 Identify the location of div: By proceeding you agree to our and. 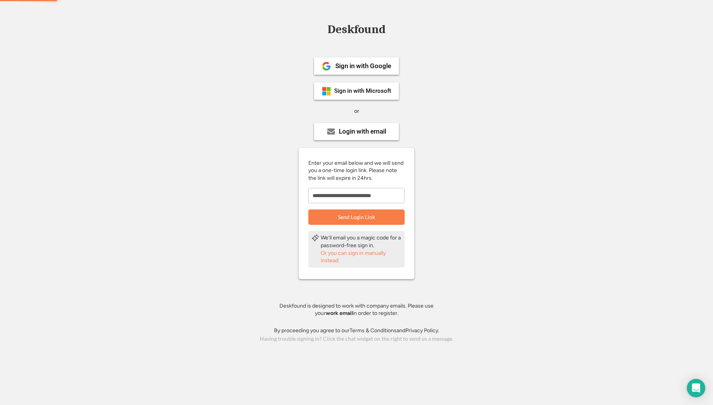
(356, 331).